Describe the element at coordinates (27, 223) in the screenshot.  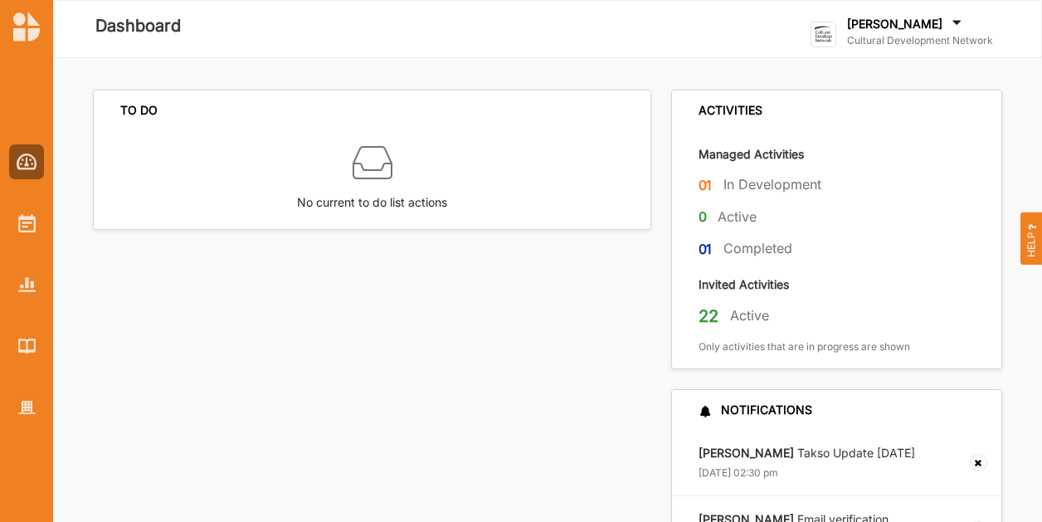
I see `a: Activities` at that location.